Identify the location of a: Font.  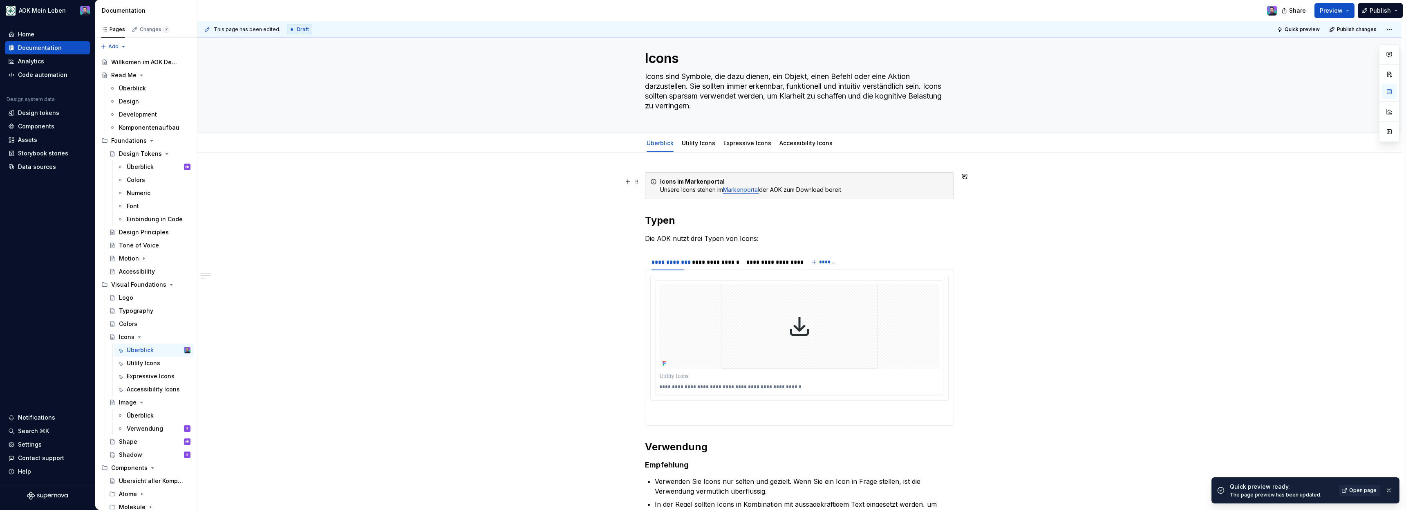
(154, 206).